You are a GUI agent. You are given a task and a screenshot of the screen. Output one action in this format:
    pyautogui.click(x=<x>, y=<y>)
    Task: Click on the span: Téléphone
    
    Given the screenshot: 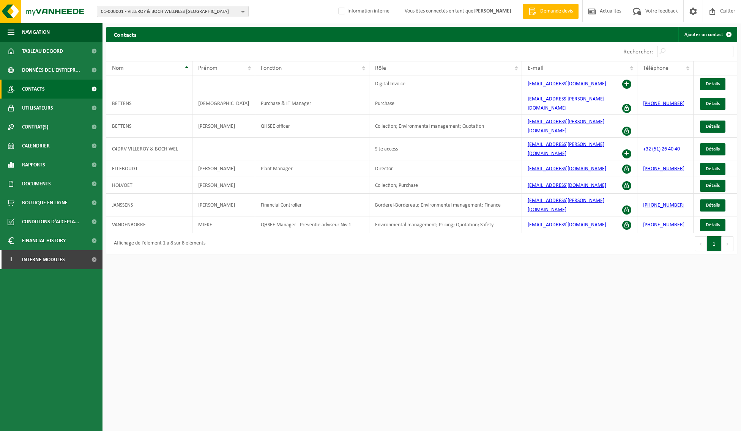 What is the action you would take?
    pyautogui.click(x=655, y=68)
    